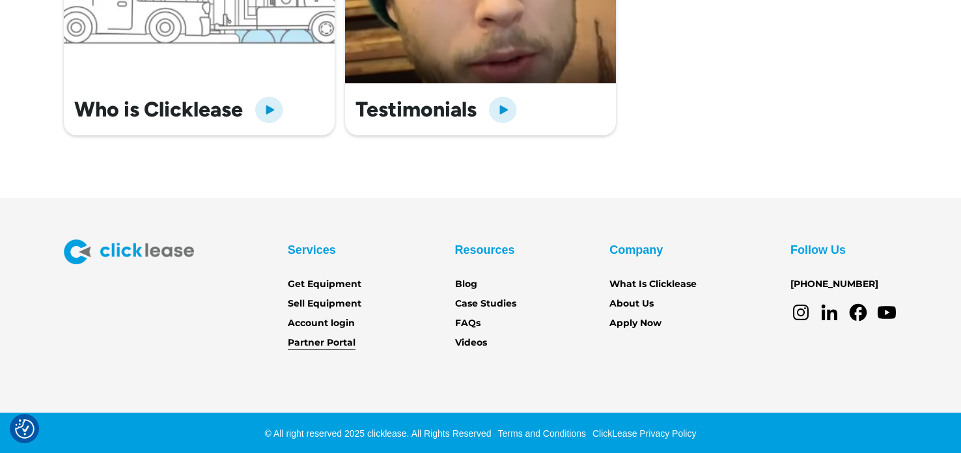 The image size is (961, 453). What do you see at coordinates (324, 285) in the screenshot?
I see `a: Get Equipment` at bounding box center [324, 285].